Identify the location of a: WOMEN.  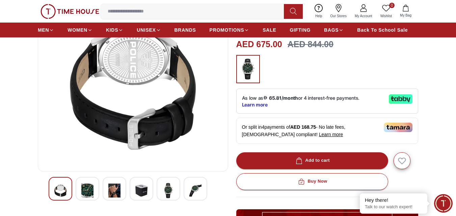
(80, 30).